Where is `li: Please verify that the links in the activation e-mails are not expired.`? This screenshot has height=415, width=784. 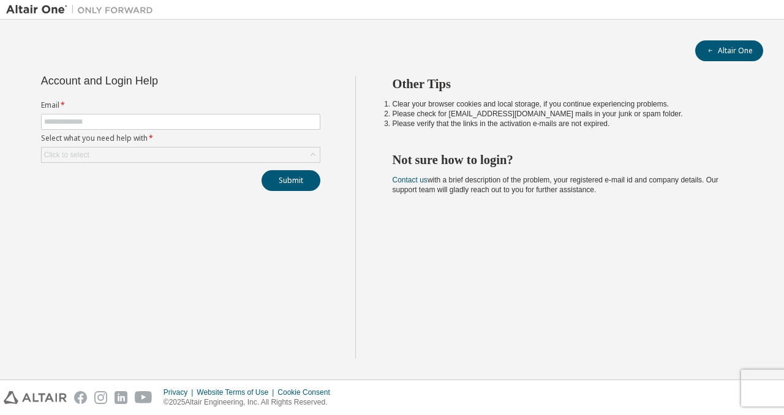 li: Please verify that the links in the activation e-mails are not expired. is located at coordinates (567, 124).